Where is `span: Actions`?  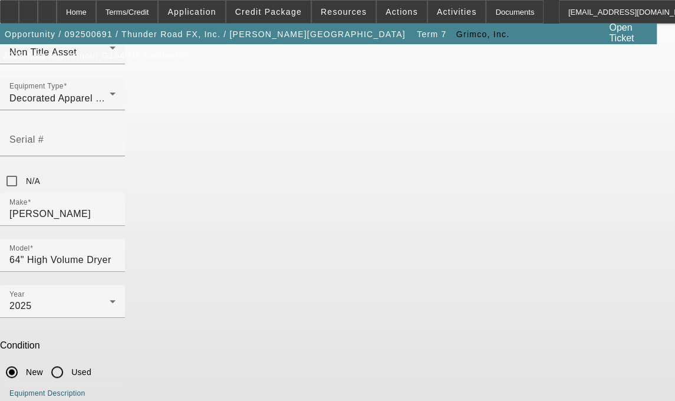
span: Actions is located at coordinates (401, 12).